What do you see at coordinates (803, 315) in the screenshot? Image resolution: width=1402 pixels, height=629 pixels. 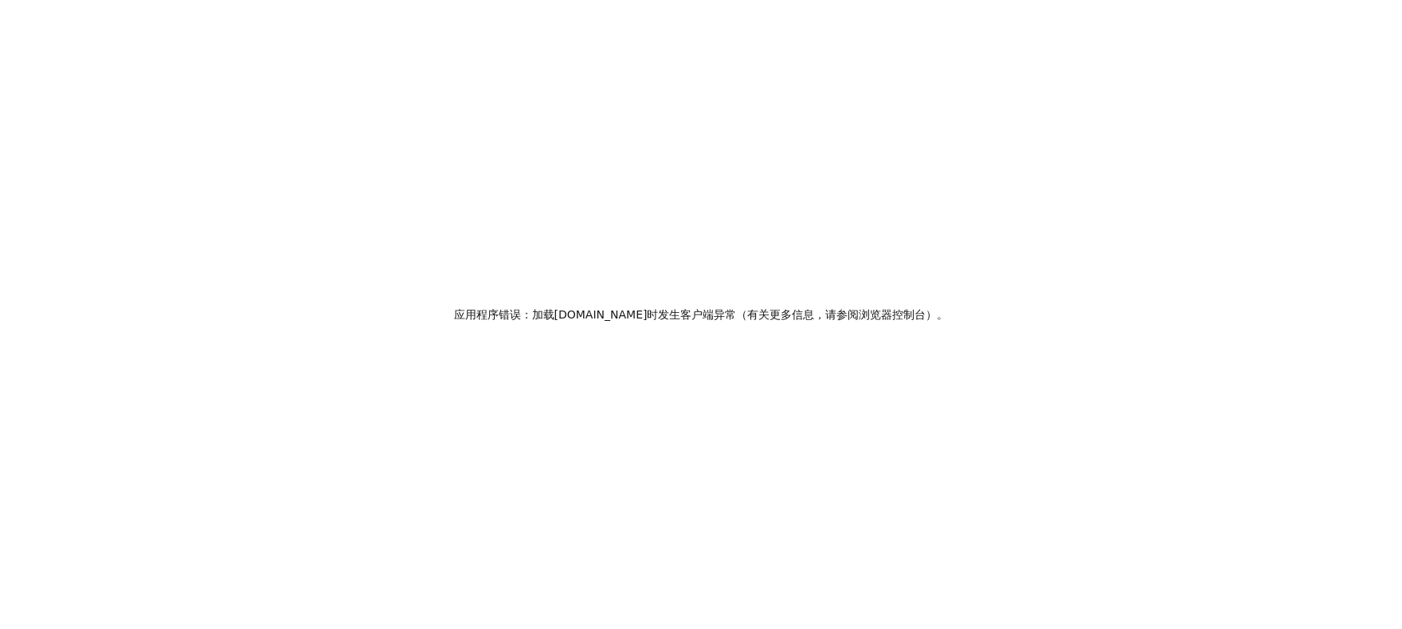 I see `font: 有关更多信息，请参阅` at bounding box center [803, 315].